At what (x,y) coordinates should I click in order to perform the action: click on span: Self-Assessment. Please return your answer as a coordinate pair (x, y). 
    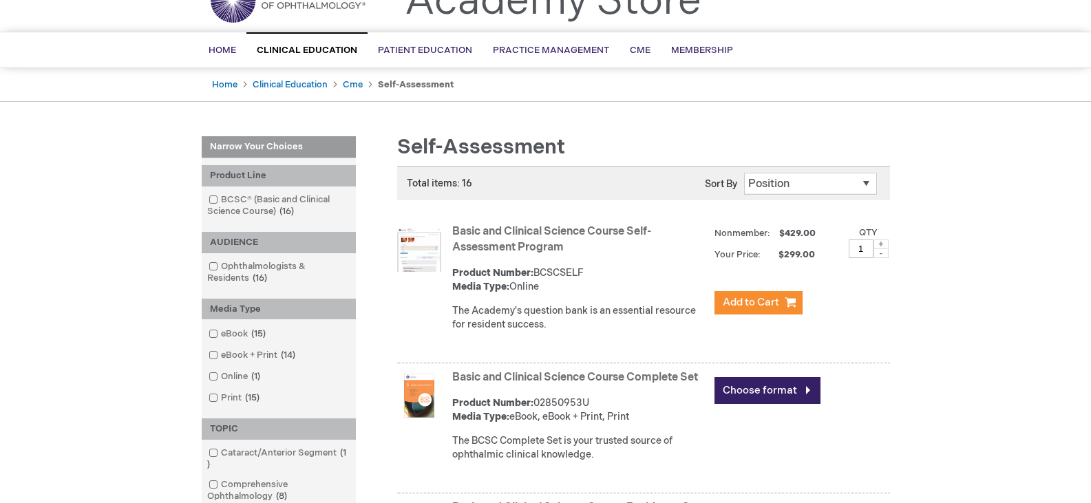
    Looking at the image, I should click on (481, 147).